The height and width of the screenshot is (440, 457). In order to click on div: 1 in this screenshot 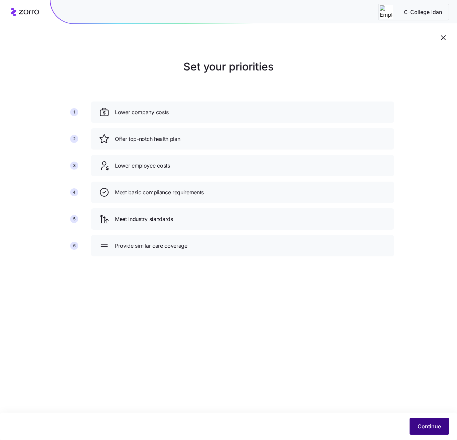, I will do `click(74, 112)`.